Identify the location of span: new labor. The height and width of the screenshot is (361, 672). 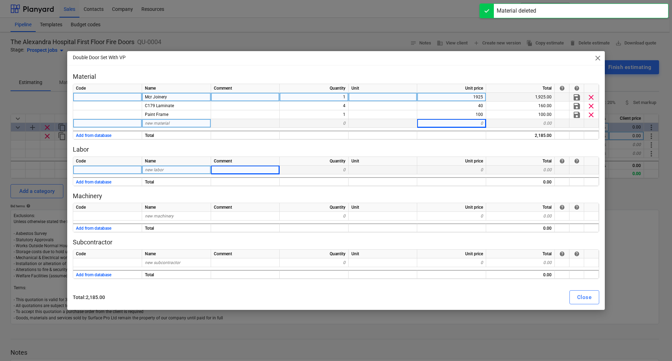
(154, 170).